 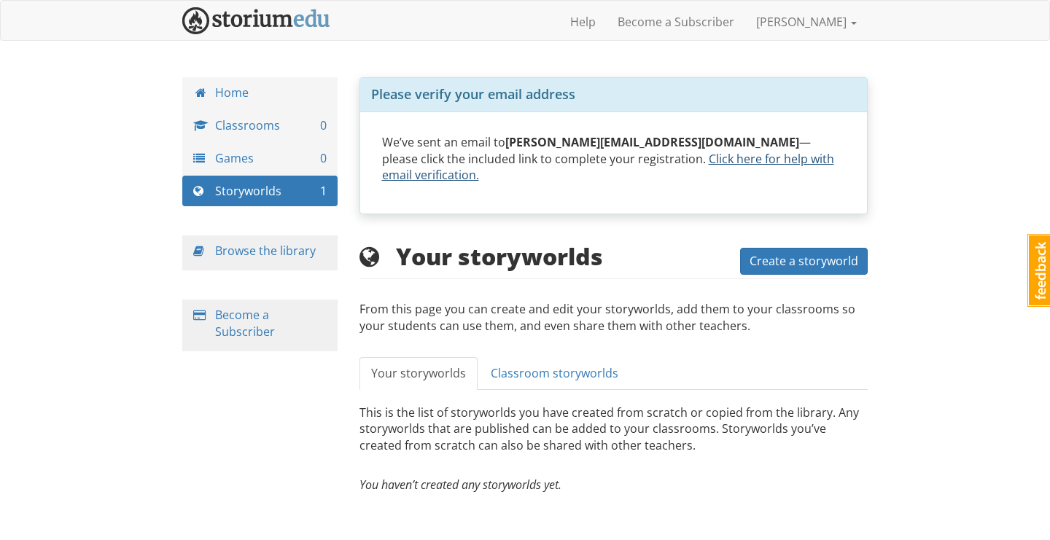 What do you see at coordinates (323, 191) in the screenshot?
I see `span: 1` at bounding box center [323, 191].